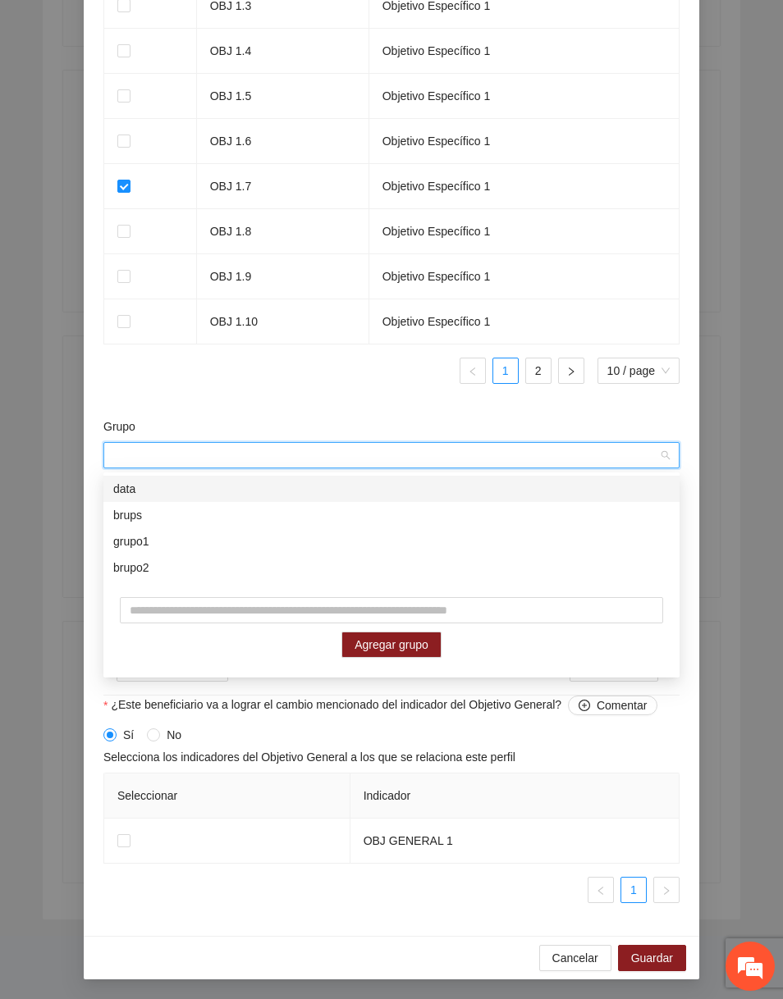 Image resolution: width=783 pixels, height=999 pixels. What do you see at coordinates (119, 427) in the screenshot?
I see `label: Grupo` at bounding box center [119, 427].